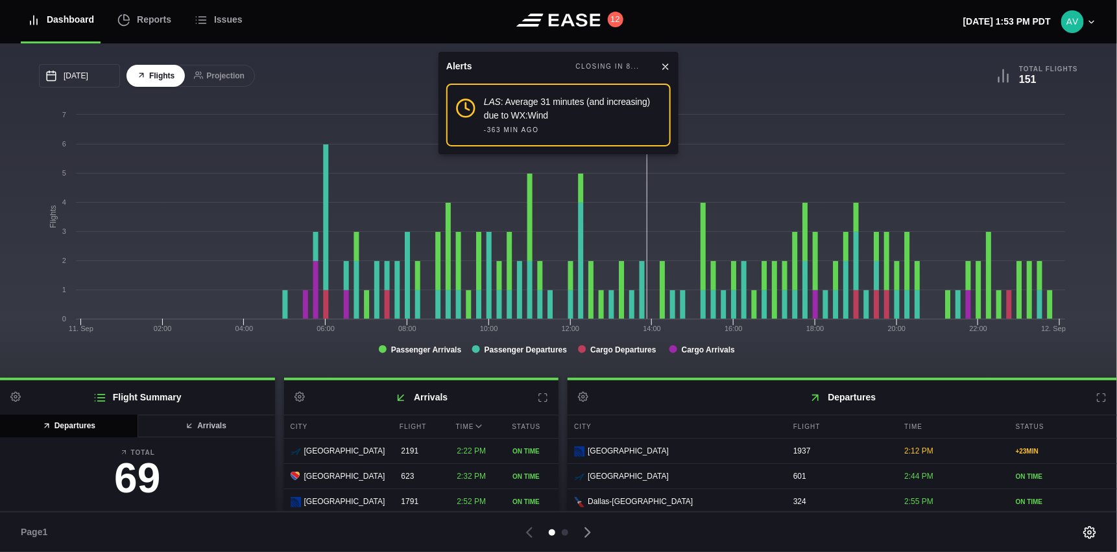 The height and width of the screenshot is (552, 1117). I want to click on div: 601, so click(840, 477).